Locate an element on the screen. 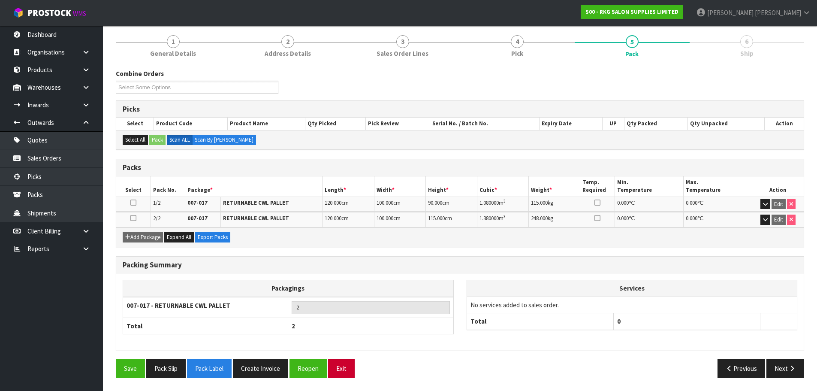  button: Pack is located at coordinates (157, 140).